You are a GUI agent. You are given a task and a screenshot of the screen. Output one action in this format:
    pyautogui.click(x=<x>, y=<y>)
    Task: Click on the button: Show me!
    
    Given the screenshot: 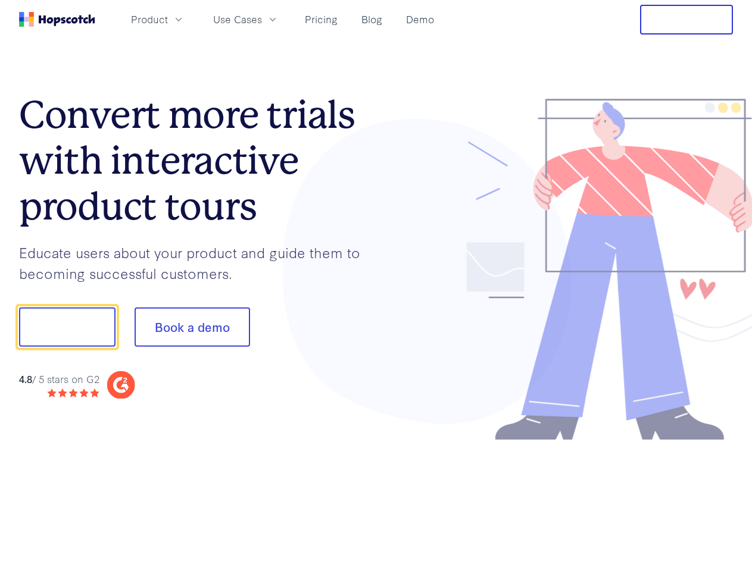 What is the action you would take?
    pyautogui.click(x=67, y=327)
    